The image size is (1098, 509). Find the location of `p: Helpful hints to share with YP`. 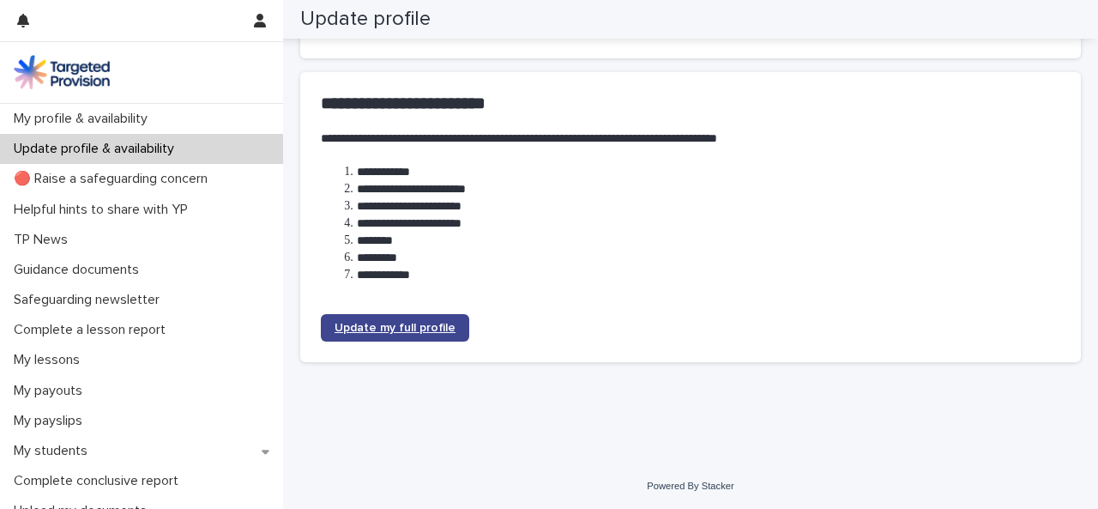

p: Helpful hints to share with YP is located at coordinates (104, 209).